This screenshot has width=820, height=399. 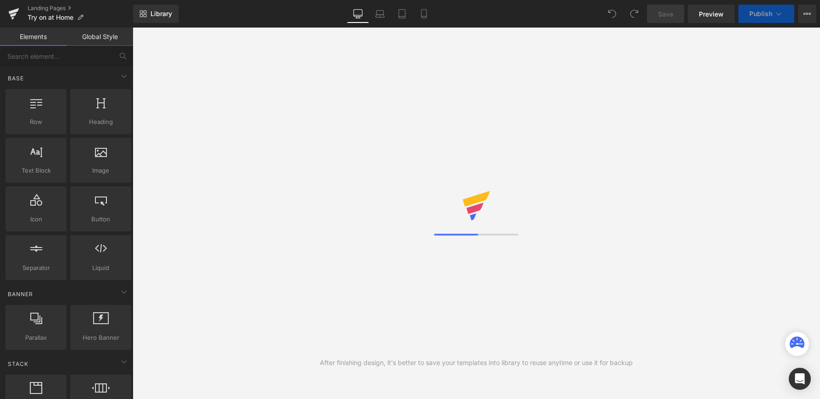 I want to click on span: Banner, so click(x=20, y=294).